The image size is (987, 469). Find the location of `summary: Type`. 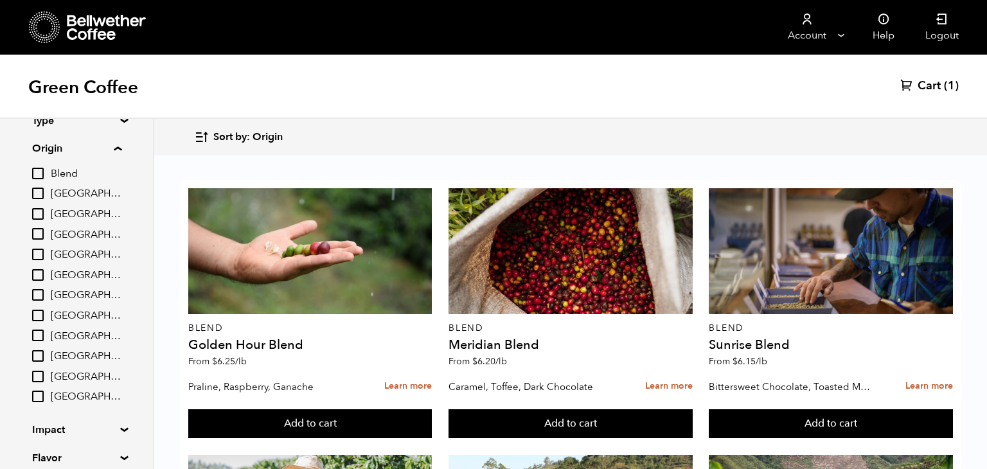

summary: Type is located at coordinates (76, 121).